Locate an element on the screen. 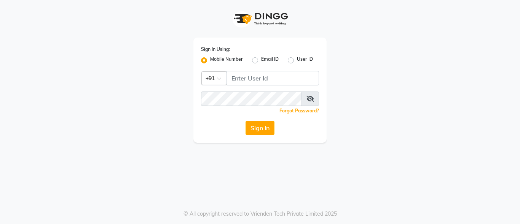 This screenshot has width=520, height=224. label: User ID is located at coordinates (305, 60).